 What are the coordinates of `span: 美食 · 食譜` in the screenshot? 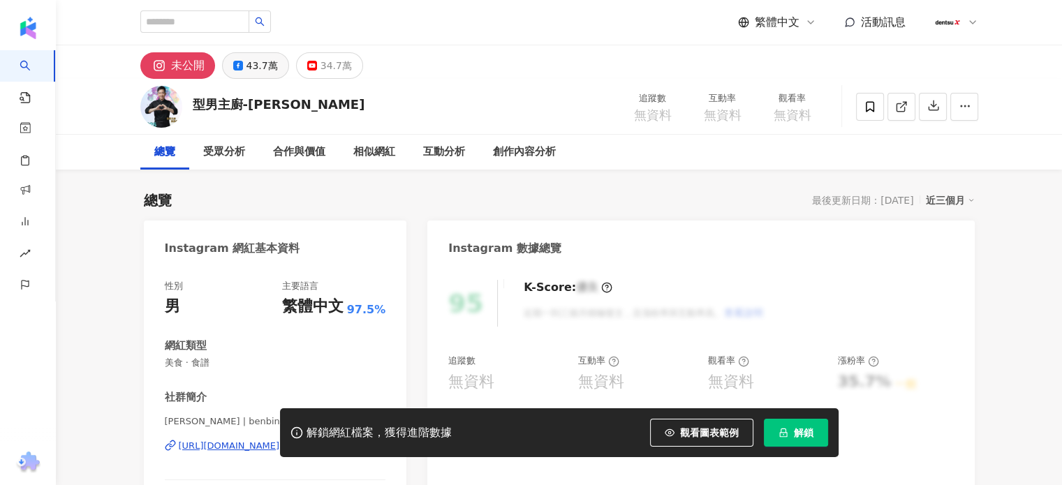 It's located at (275, 363).